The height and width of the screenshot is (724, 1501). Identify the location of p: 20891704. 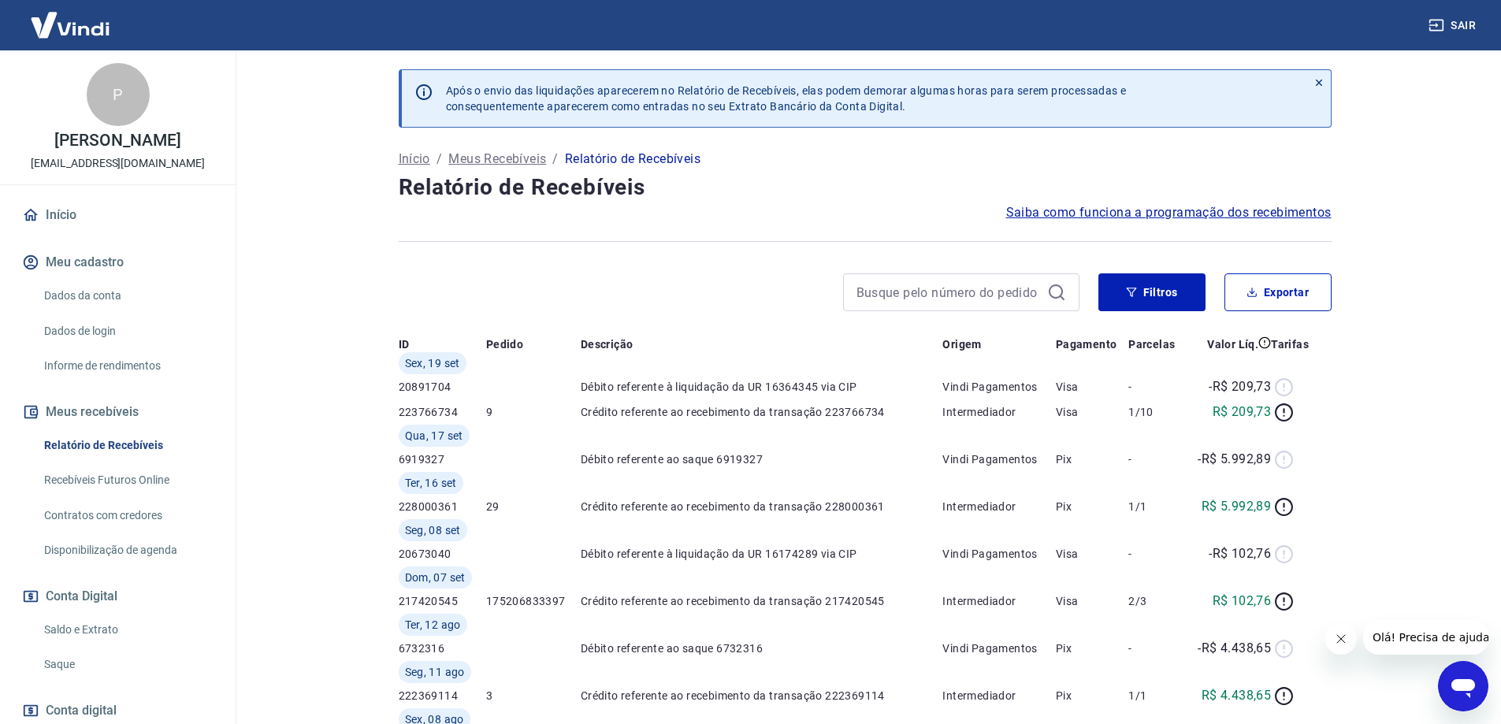
(442, 387).